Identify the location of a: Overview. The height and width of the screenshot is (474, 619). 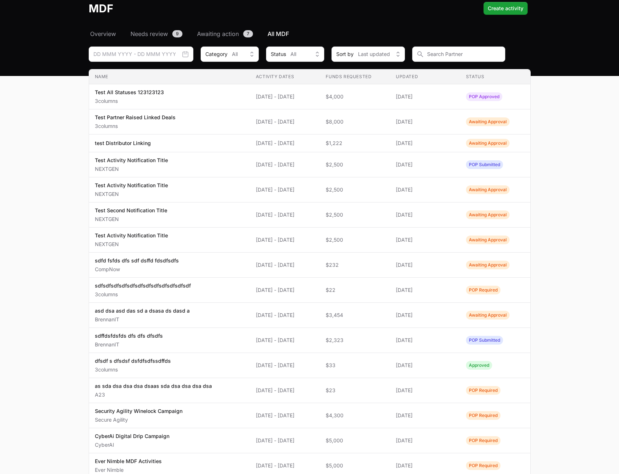
(103, 34).